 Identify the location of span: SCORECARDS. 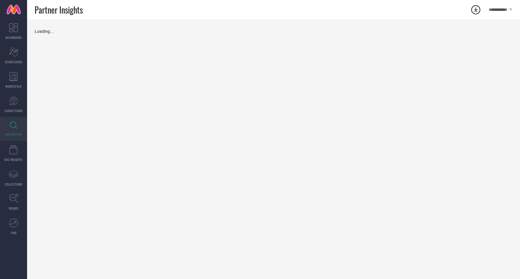
(14, 62).